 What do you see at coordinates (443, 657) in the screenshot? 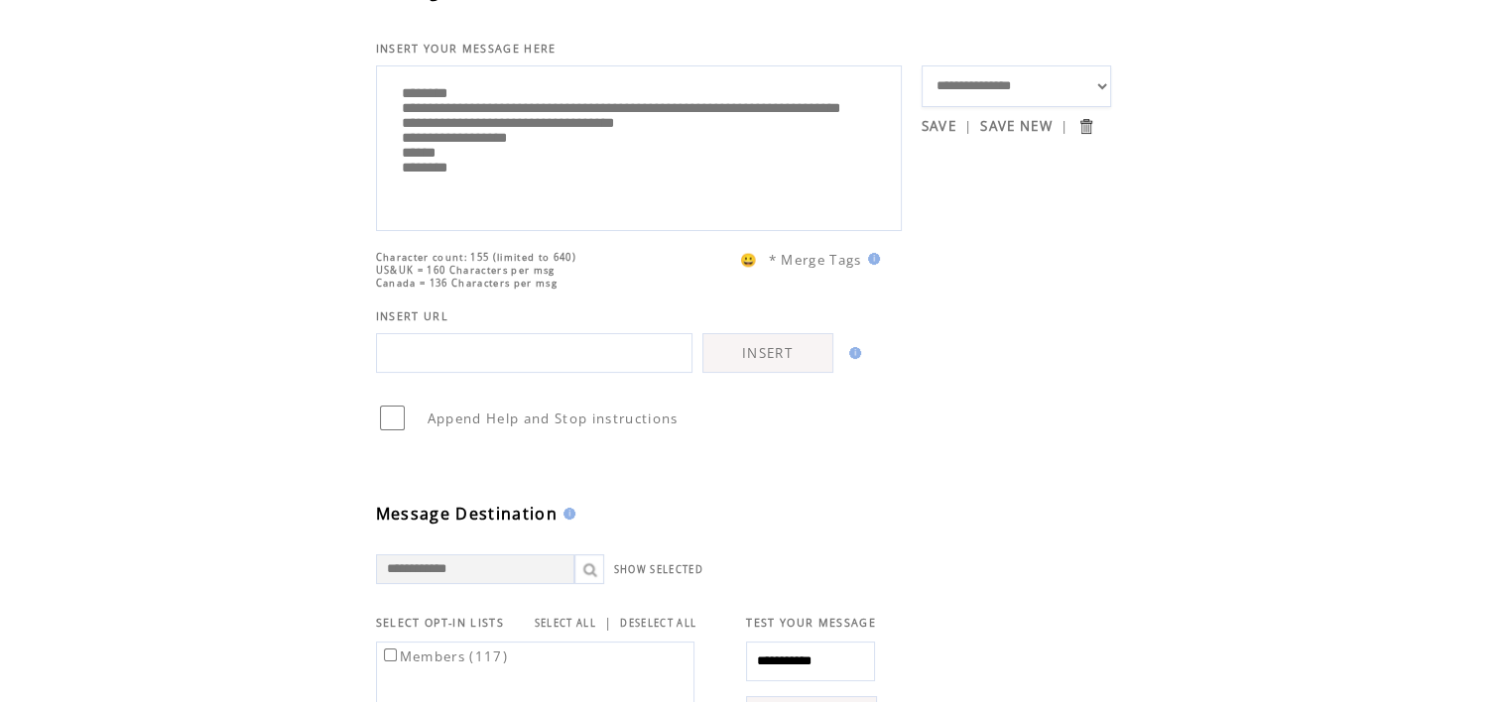
I see `label: Members (117)` at bounding box center [443, 657].